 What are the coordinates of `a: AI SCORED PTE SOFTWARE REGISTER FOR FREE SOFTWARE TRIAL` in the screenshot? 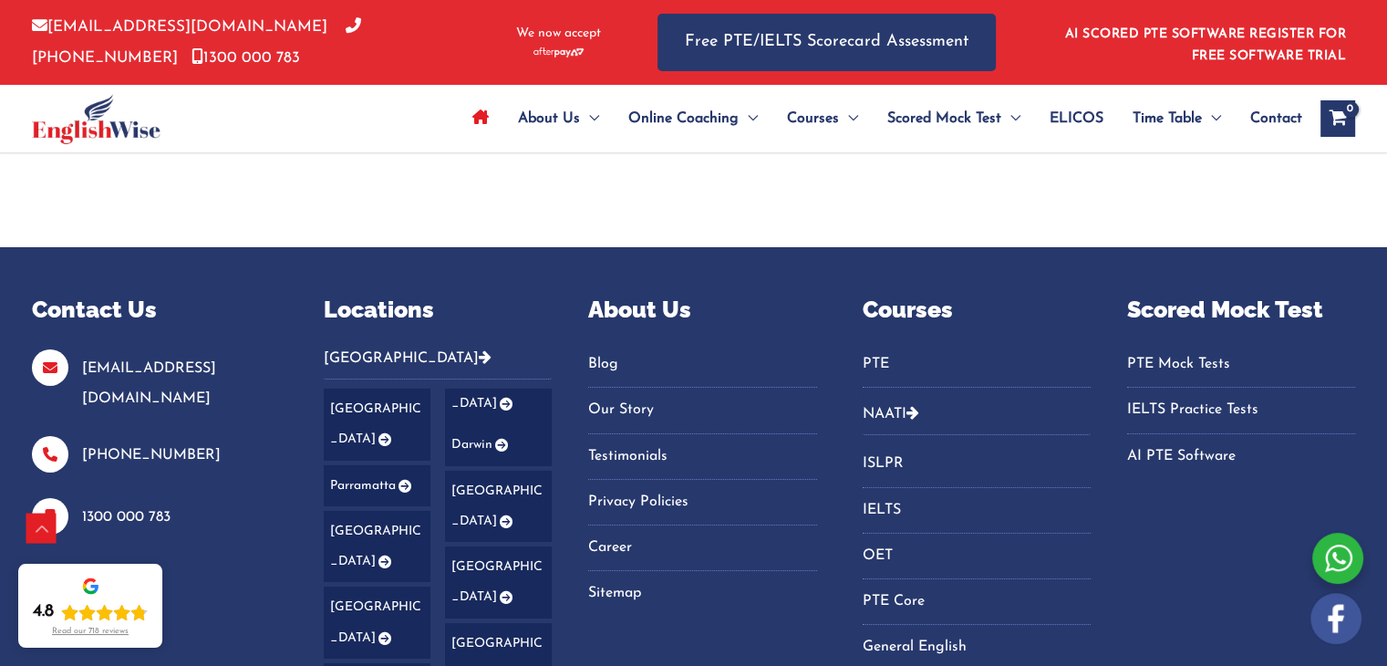 It's located at (1206, 45).